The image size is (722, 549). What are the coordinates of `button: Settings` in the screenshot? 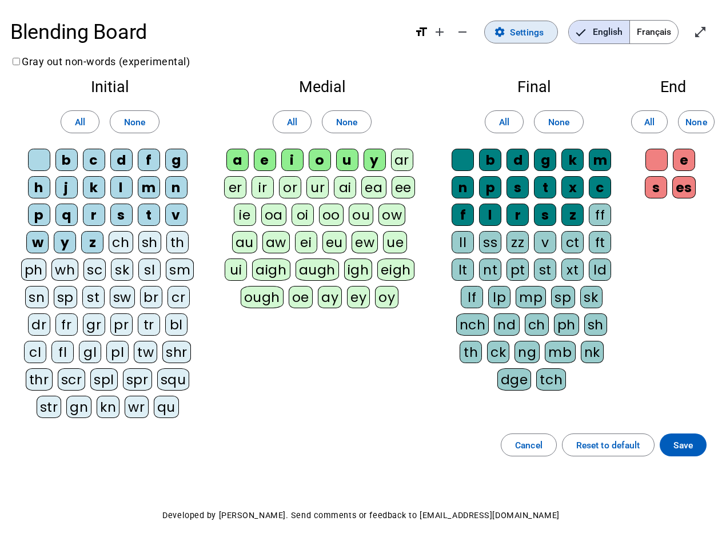 It's located at (521, 32).